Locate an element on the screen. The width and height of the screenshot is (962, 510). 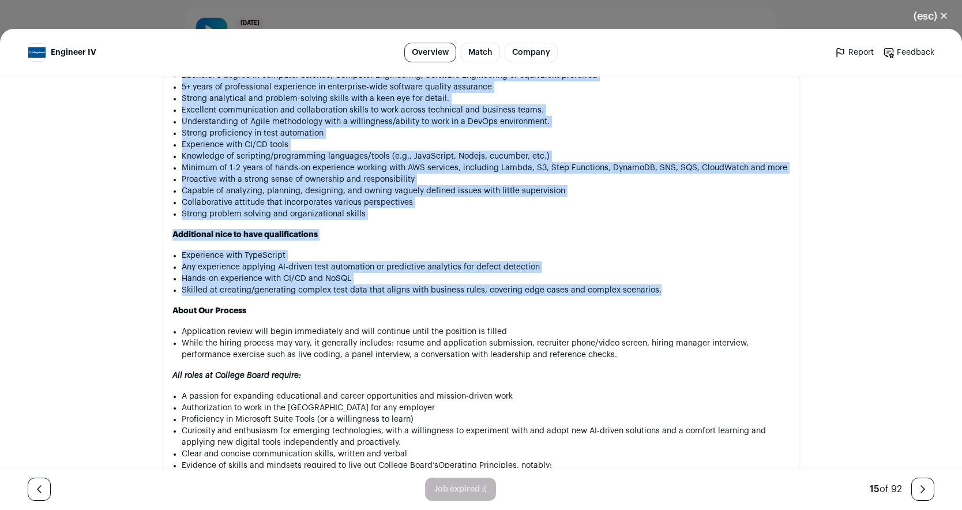
li: Any experience applying AI-driven test automation or predictive analytics for defect detection is located at coordinates (486, 267).